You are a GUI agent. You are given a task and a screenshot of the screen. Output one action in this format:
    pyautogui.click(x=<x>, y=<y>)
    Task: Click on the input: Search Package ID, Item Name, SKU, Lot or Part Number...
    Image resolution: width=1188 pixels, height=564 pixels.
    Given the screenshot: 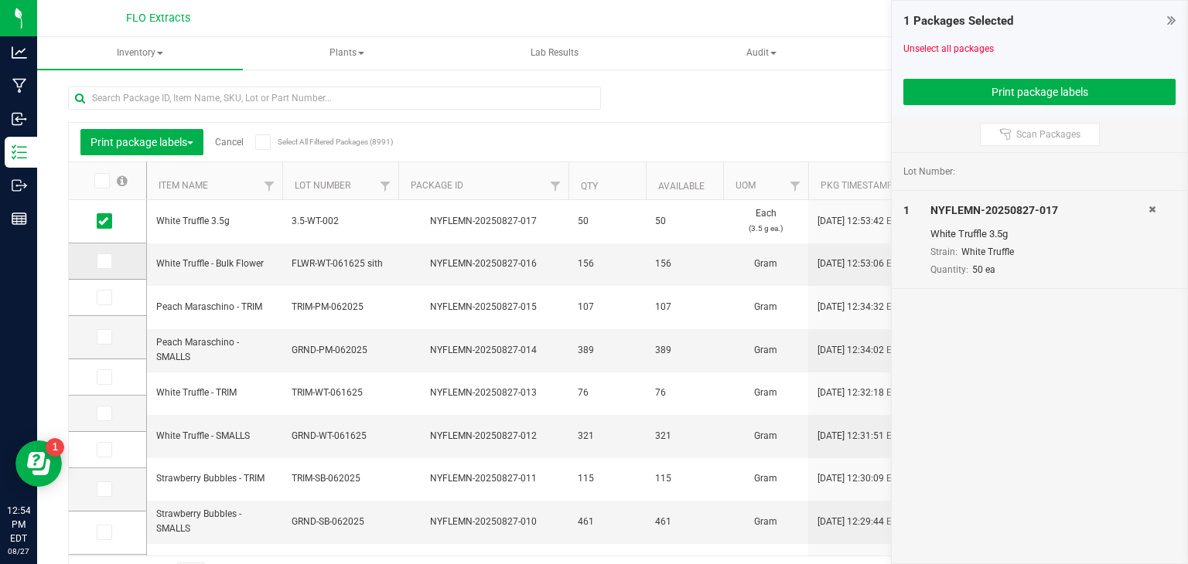 What is the action you would take?
    pyautogui.click(x=334, y=98)
    